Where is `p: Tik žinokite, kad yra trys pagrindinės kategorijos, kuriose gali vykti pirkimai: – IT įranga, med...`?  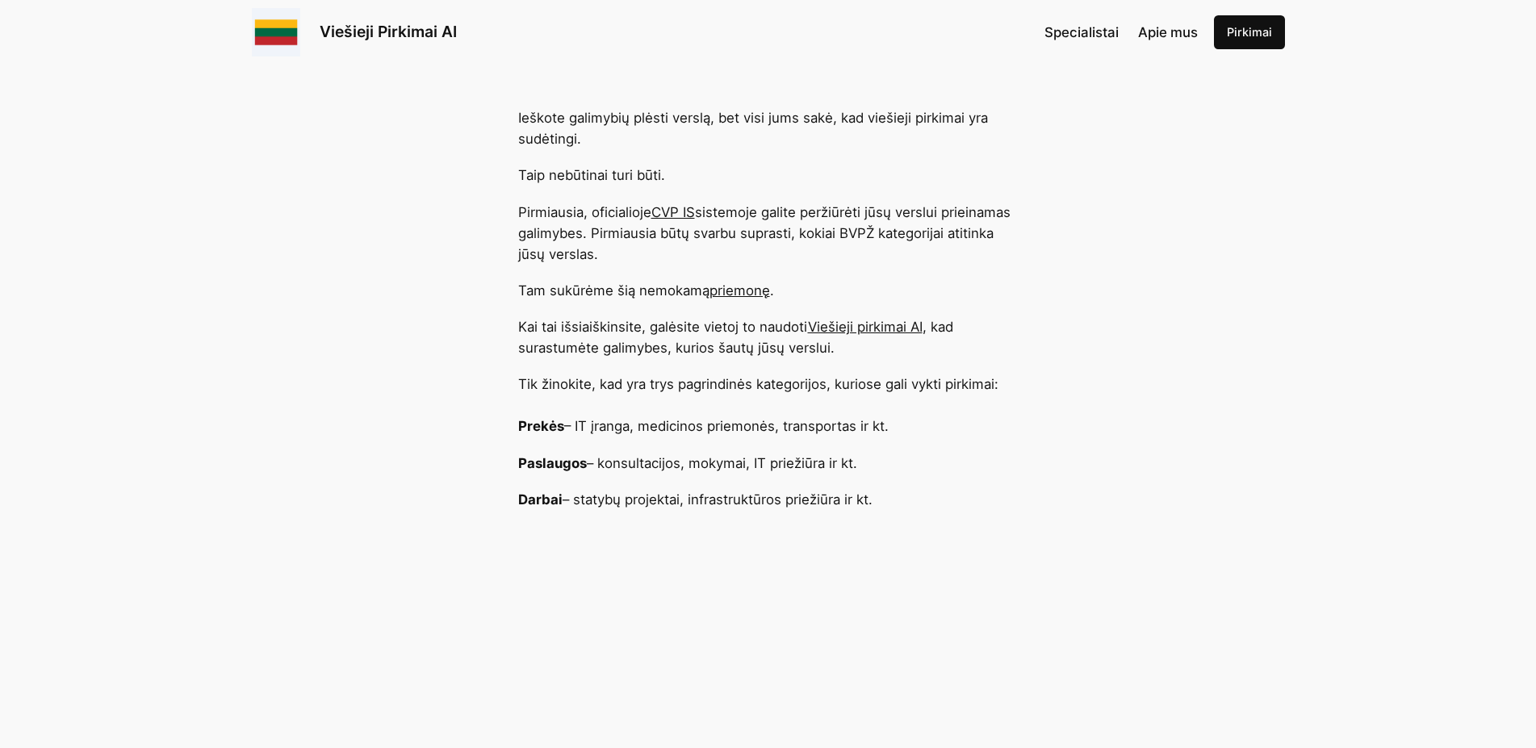
p: Tik žinokite, kad yra trys pagrindinės kategorijos, kuriose gali vykti pirkimai: – IT įranga, med... is located at coordinates (768, 405).